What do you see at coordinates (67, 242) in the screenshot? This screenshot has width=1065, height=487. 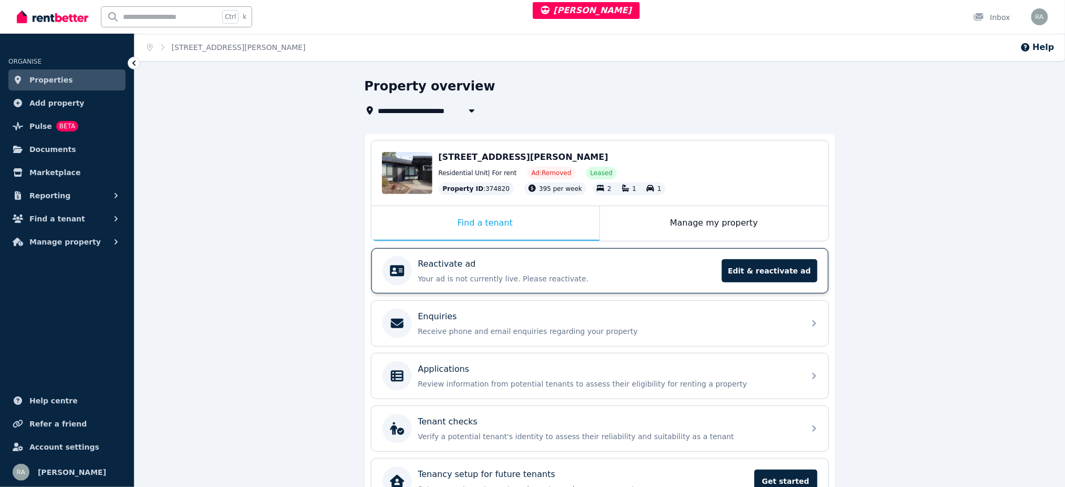 I see `button: Manage property` at bounding box center [67, 242].